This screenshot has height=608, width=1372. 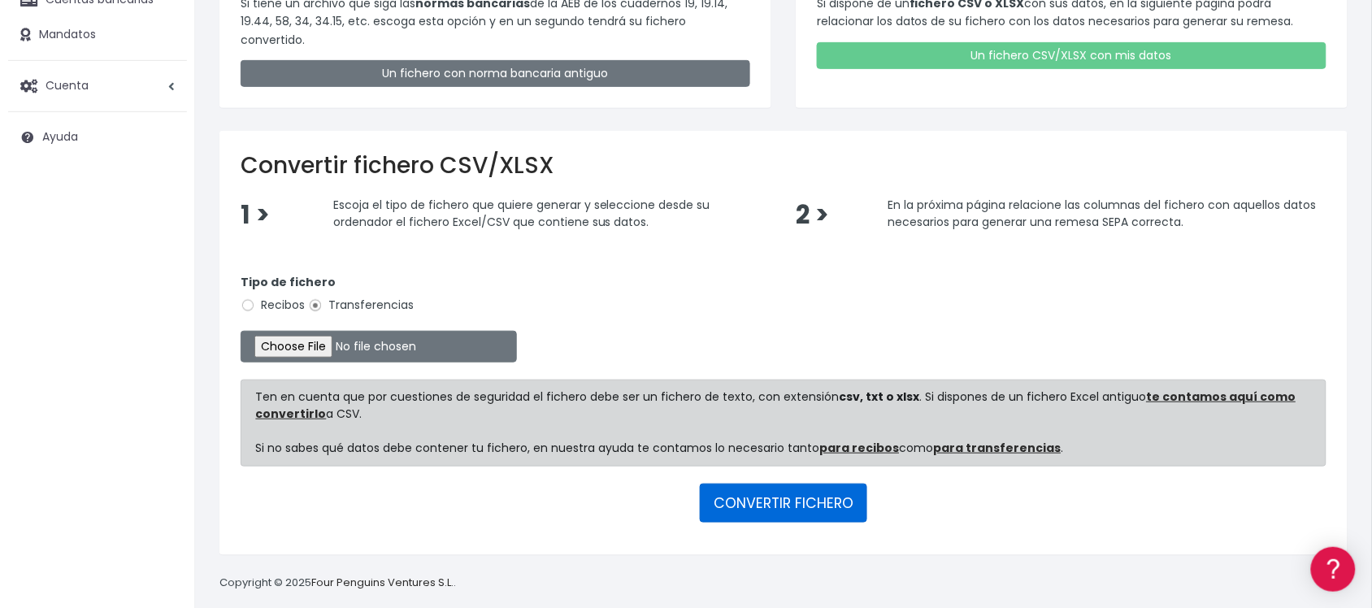 I want to click on span: Cuenta, so click(x=67, y=85).